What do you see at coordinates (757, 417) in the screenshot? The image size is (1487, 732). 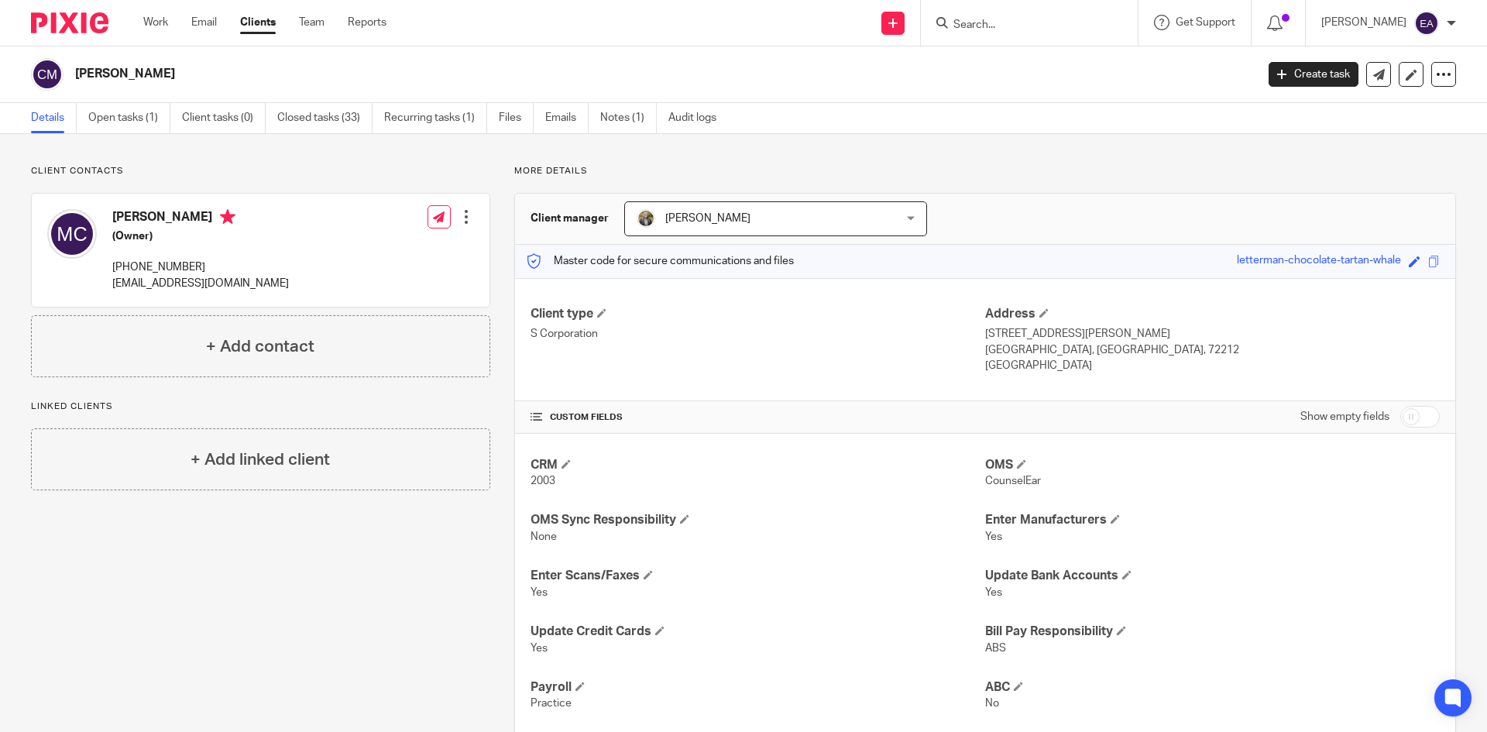 I see `h4: CUSTOM FIELDS` at bounding box center [757, 417].